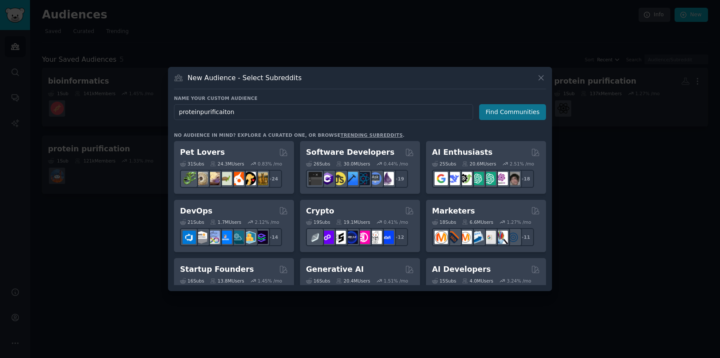  I want to click on div: 0.41 % /mo, so click(396, 222).